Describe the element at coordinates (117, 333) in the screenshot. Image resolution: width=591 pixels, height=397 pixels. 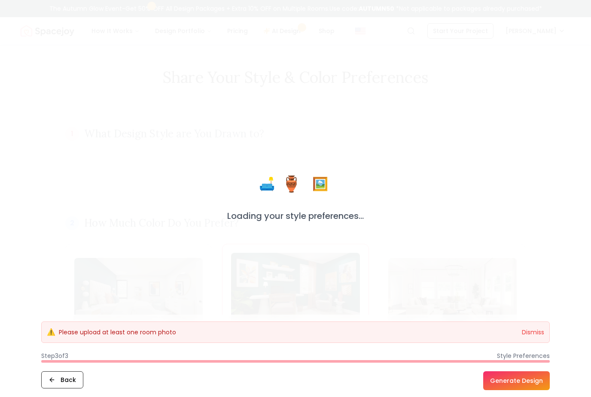
I see `p: Please upload at least one room photo` at that location.